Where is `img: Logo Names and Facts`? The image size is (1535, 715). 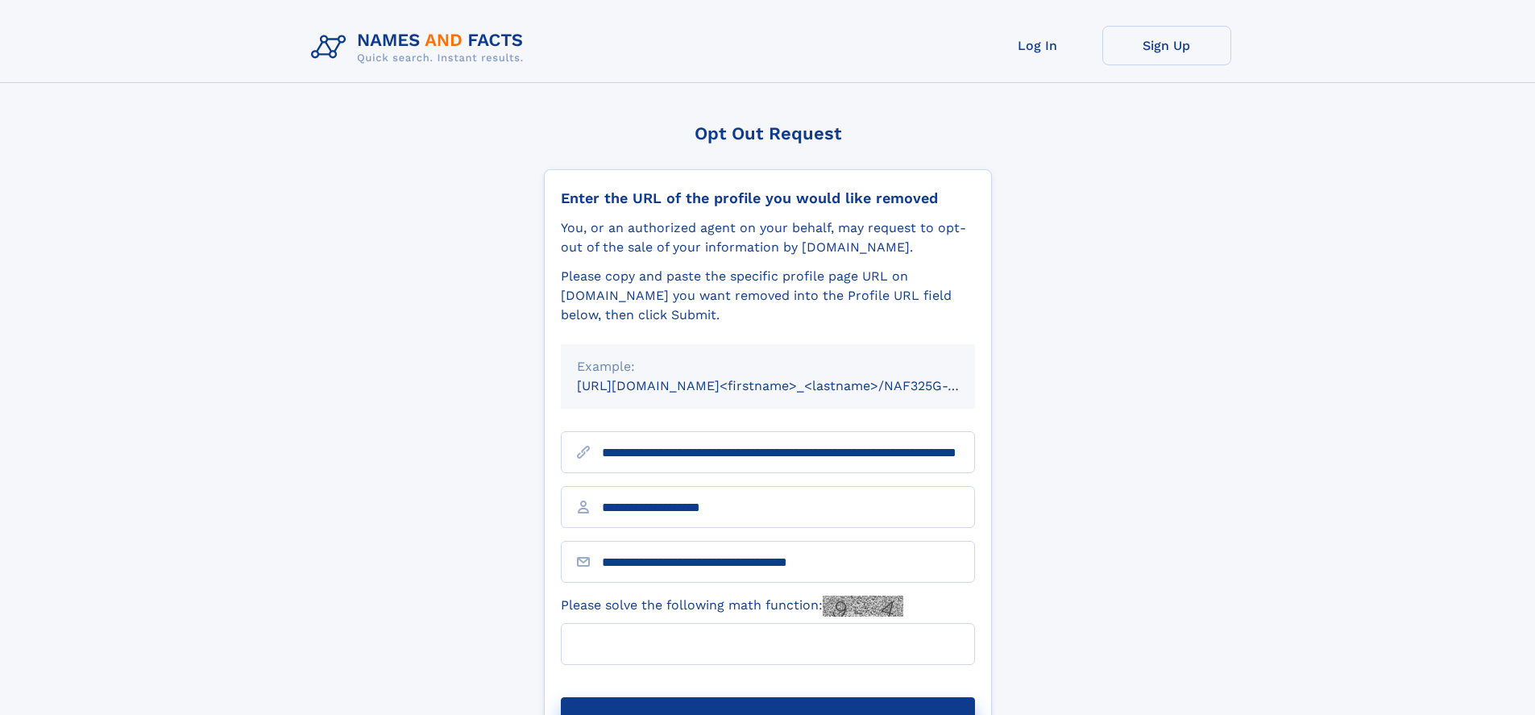 img: Logo Names and Facts is located at coordinates (421, 48).